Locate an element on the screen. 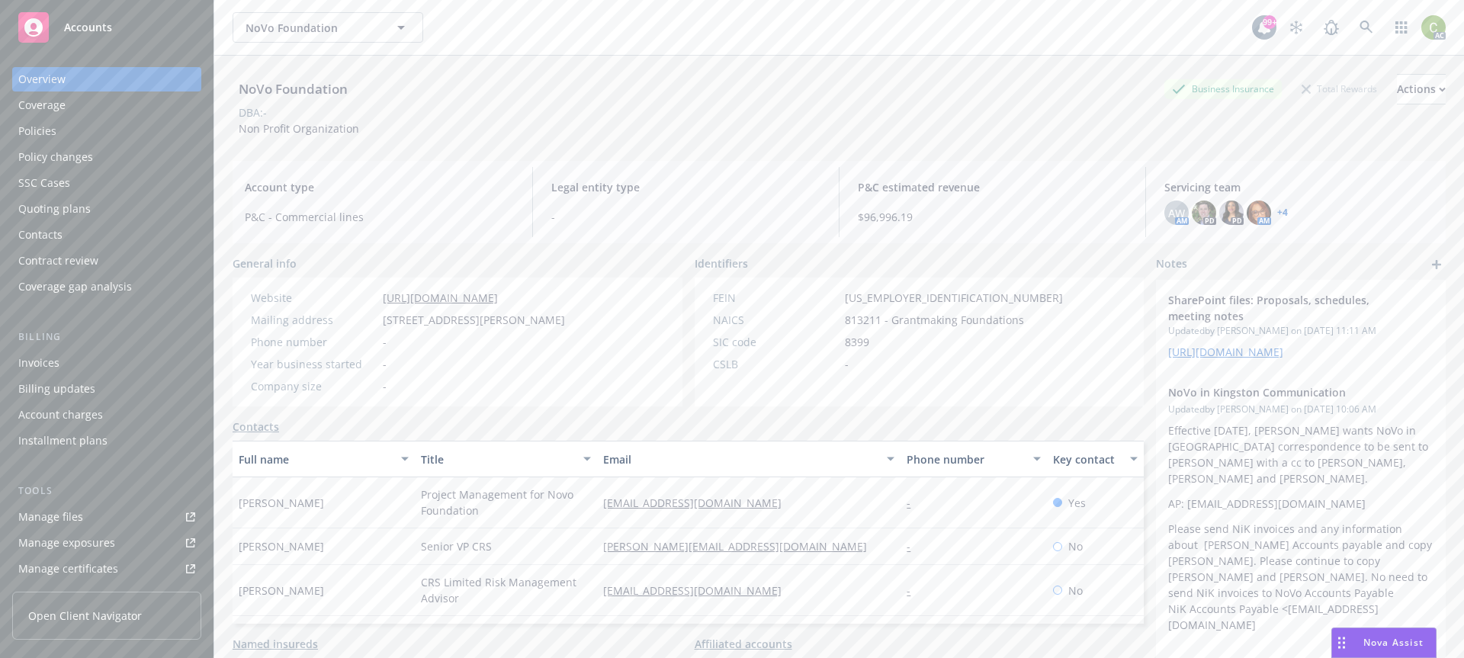 The width and height of the screenshot is (1464, 658). button: Phone number is located at coordinates (973, 459).